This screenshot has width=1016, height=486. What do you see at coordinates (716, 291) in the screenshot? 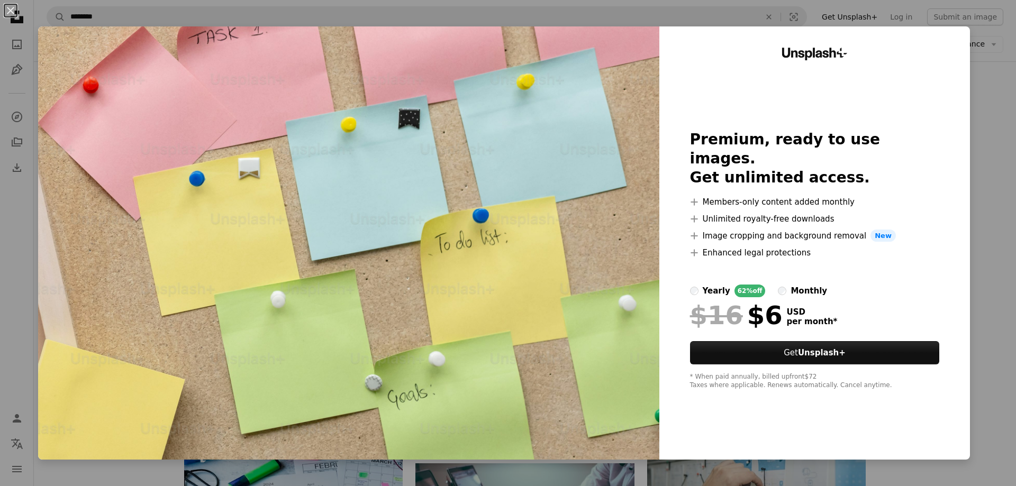
I see `div: yearly` at bounding box center [716, 291].